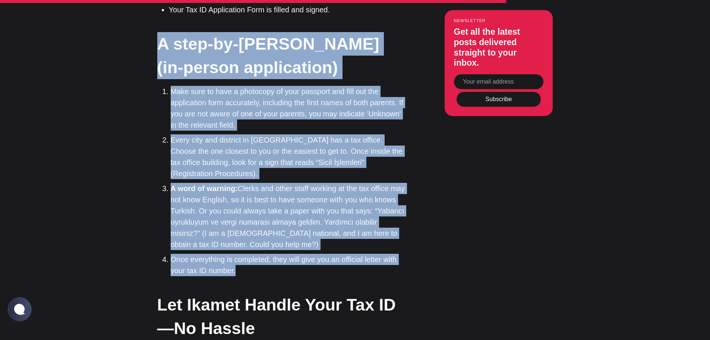 This screenshot has height=340, width=710. I want to click on li: Your Tax ID Application Form is filled and signed., so click(288, 10).